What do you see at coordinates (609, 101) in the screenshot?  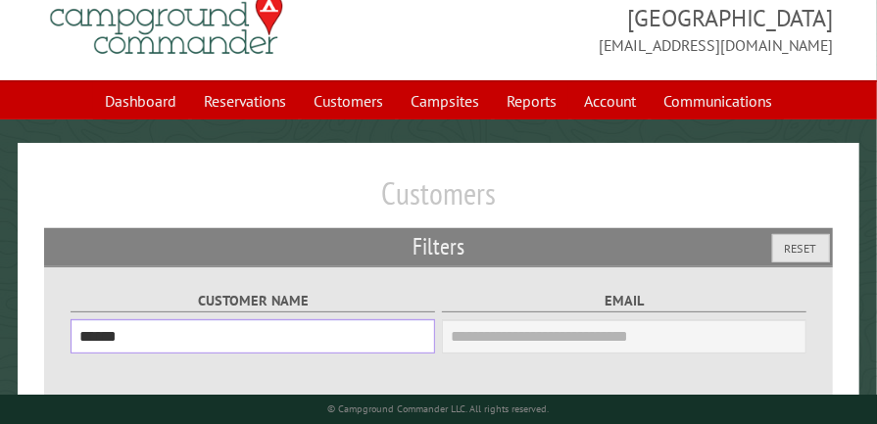 I see `a: Account` at bounding box center [609, 101].